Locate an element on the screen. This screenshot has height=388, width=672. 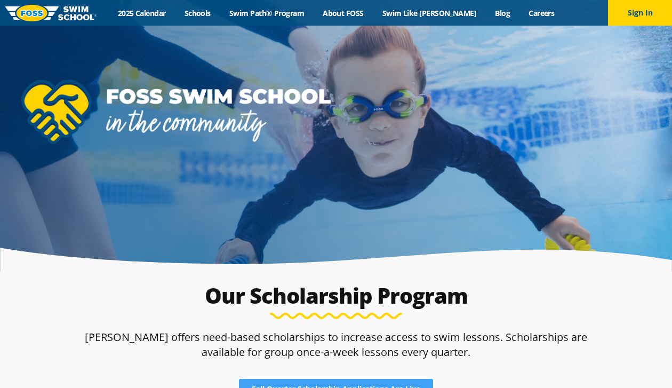
a: 2025 Calendar is located at coordinates (141, 13).